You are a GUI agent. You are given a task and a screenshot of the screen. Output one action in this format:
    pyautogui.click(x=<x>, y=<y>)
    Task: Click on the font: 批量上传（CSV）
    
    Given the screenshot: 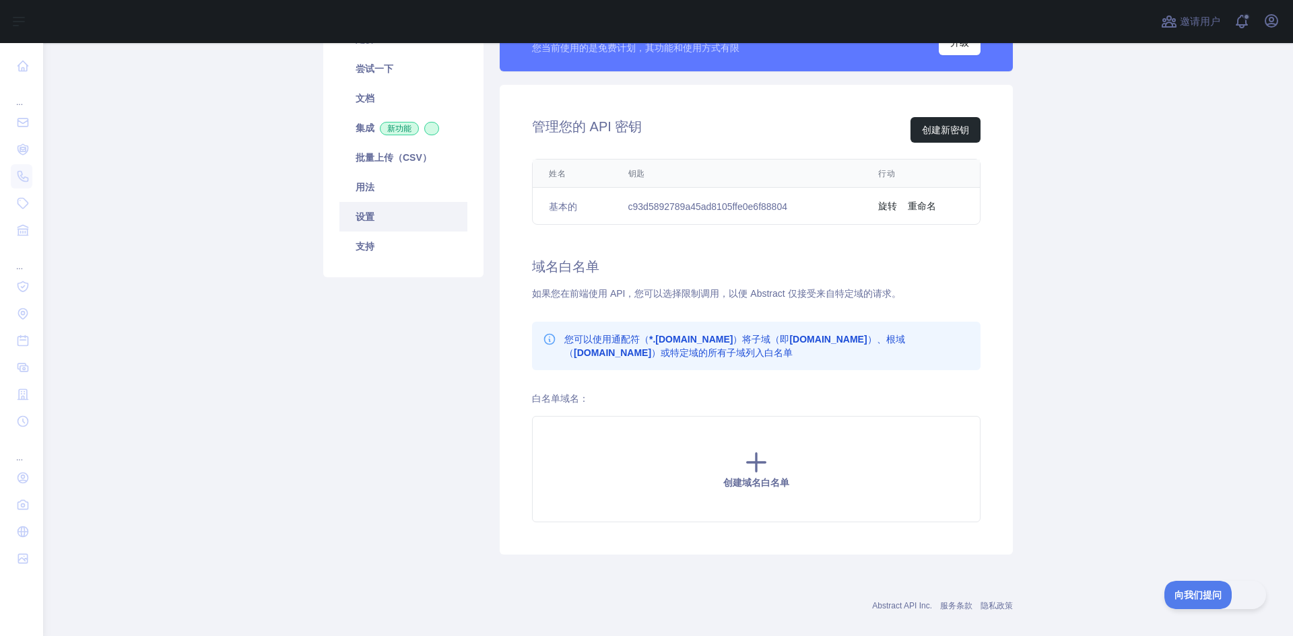 What is the action you would take?
    pyautogui.click(x=393, y=158)
    